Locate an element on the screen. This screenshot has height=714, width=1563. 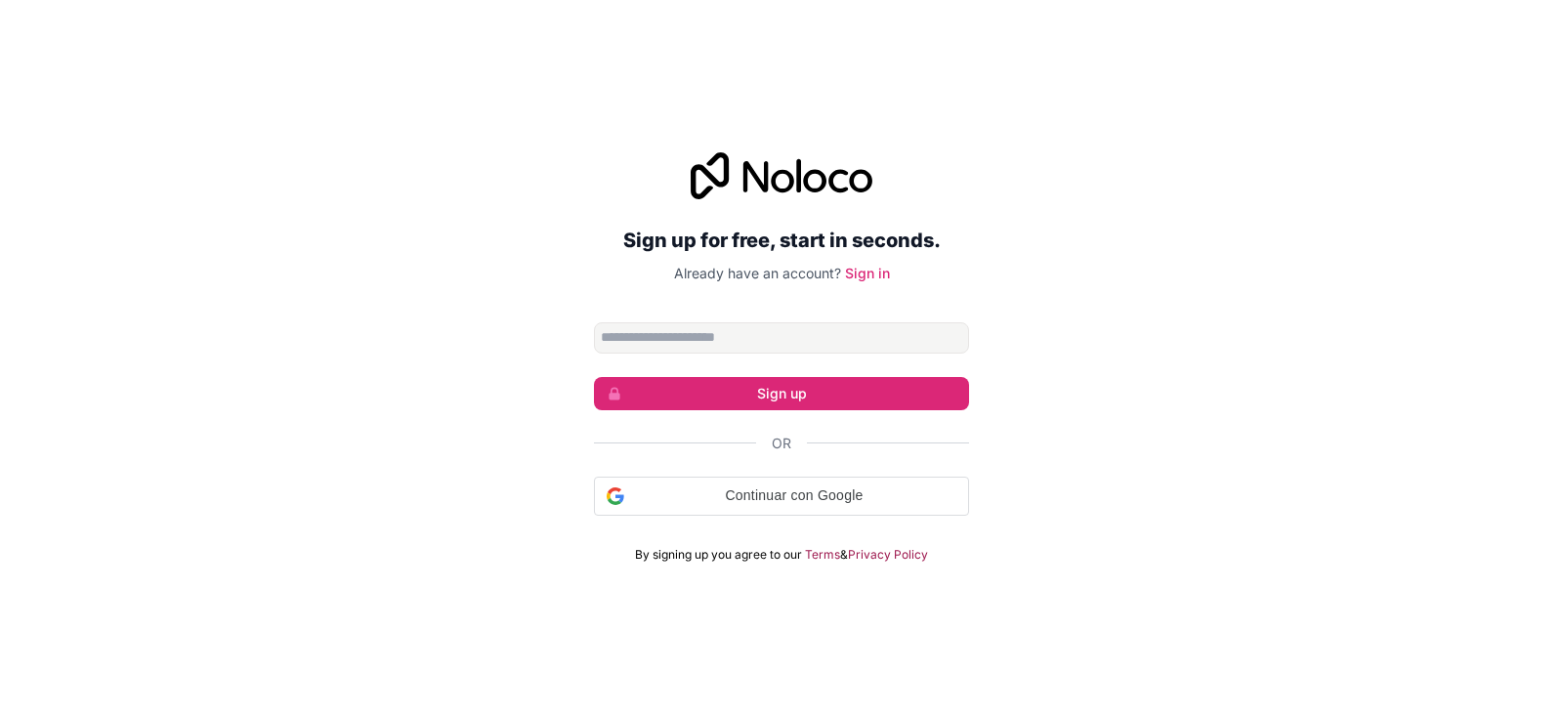
input: Email address is located at coordinates (782, 338).